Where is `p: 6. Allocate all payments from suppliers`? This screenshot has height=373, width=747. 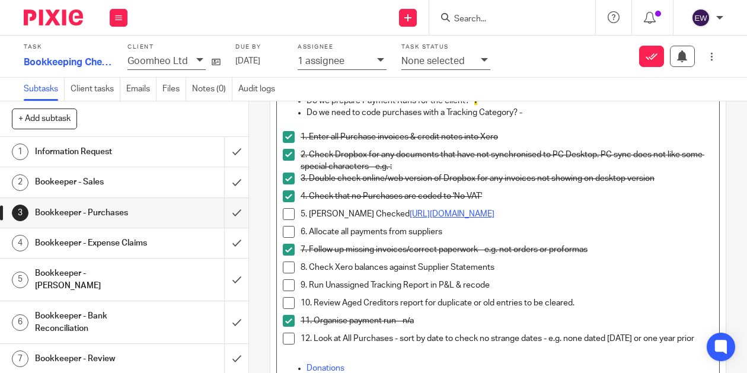
p: 6. Allocate all payments from suppliers is located at coordinates (507, 232).